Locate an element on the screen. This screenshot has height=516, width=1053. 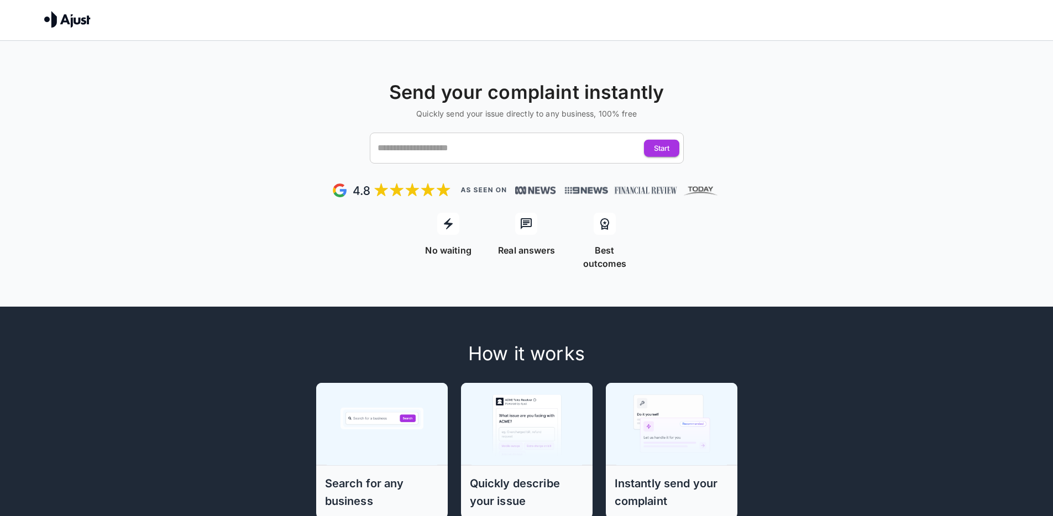
img: Step 2 is located at coordinates (527, 424).